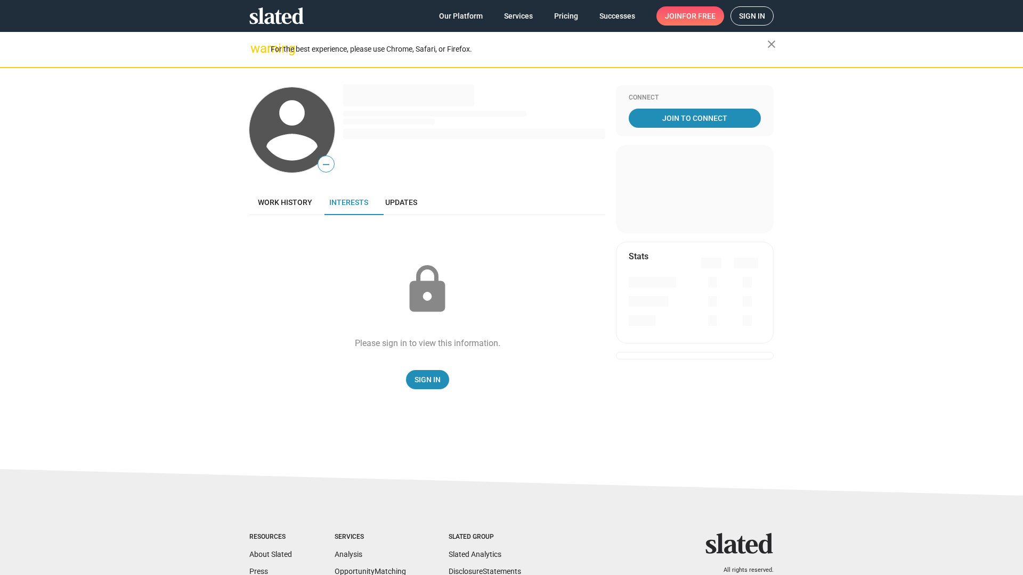  I want to click on a: Sign in, so click(752, 16).